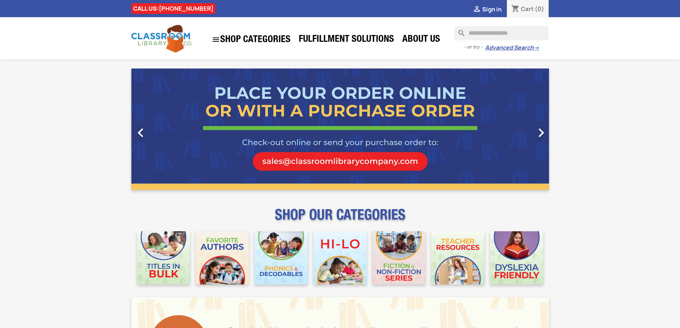  I want to click on span: (0), so click(539, 9).